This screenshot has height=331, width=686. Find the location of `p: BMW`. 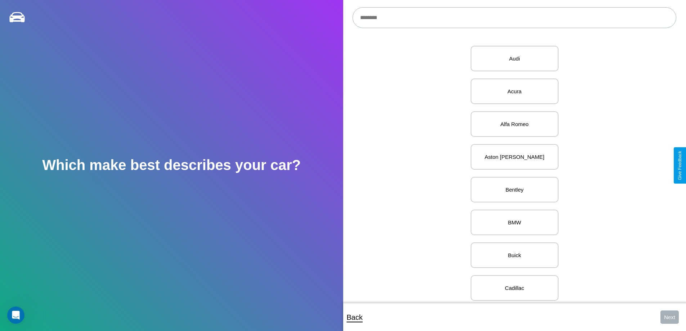

p: BMW is located at coordinates (514, 222).